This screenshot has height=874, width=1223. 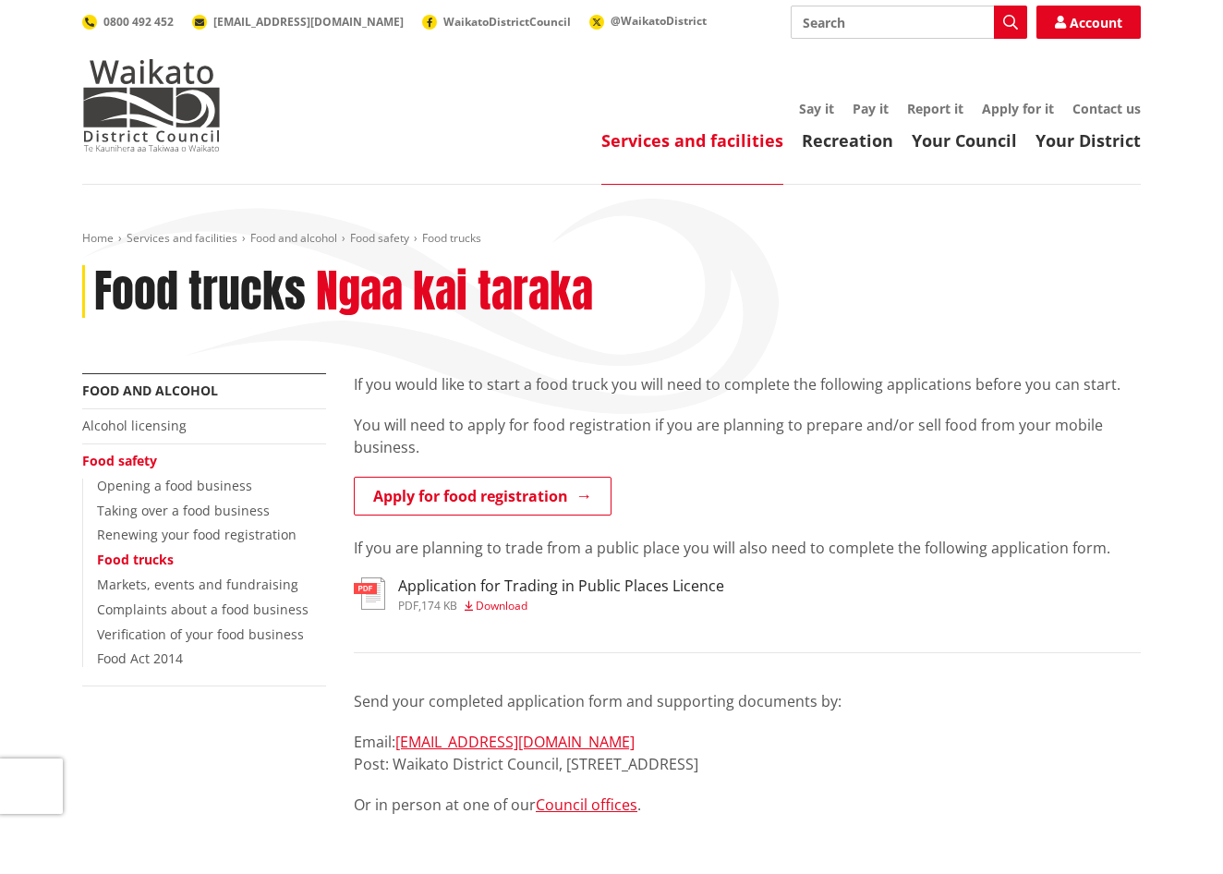 I want to click on a: Recreation, so click(x=847, y=140).